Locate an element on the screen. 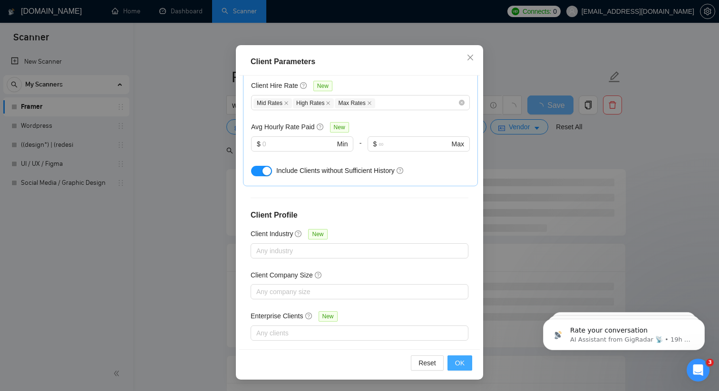 This screenshot has width=719, height=391. p: Rate your conversation is located at coordinates (103, 32).